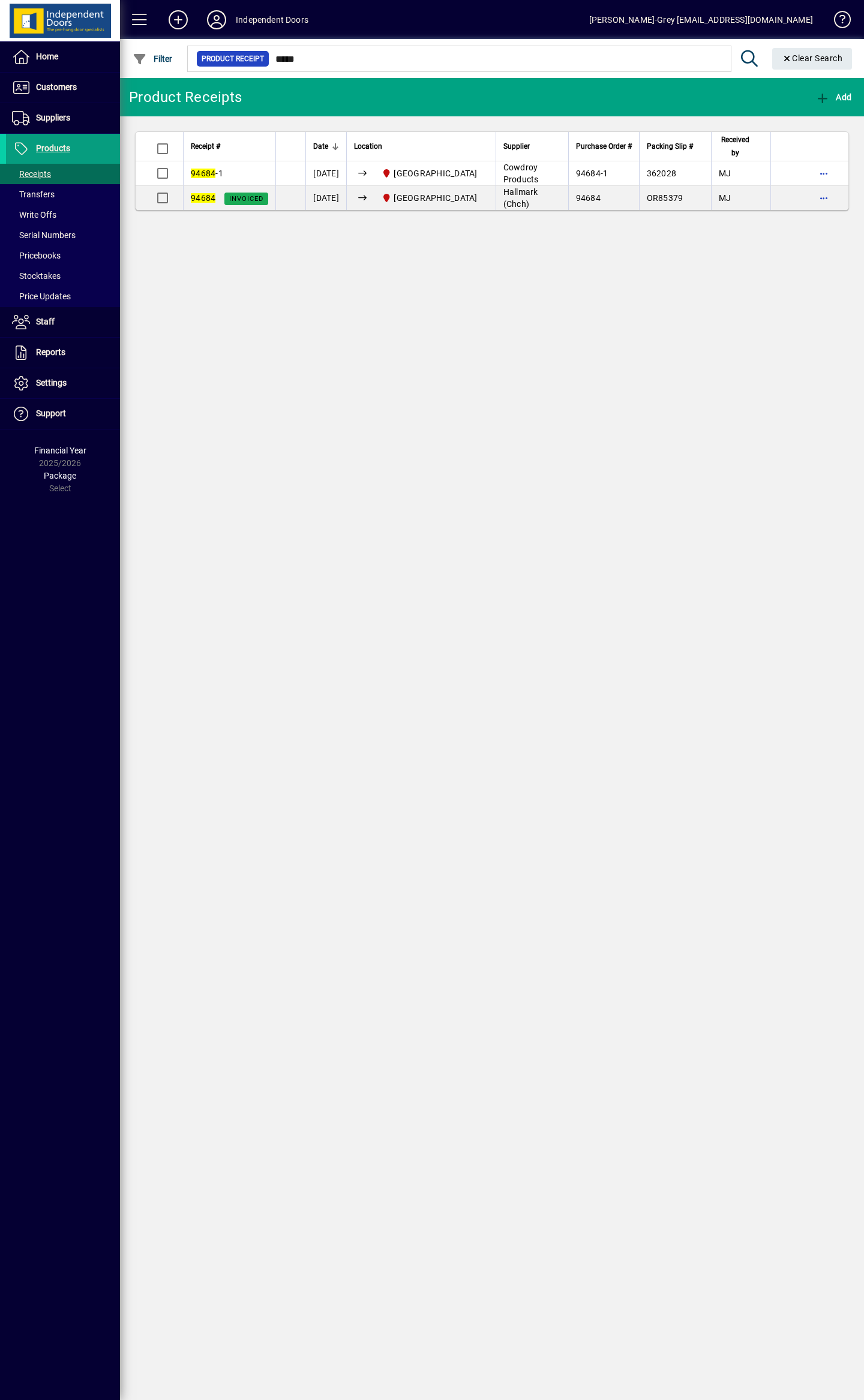 This screenshot has width=864, height=1400. Describe the element at coordinates (813, 59) in the screenshot. I see `button: Clear` at that location.